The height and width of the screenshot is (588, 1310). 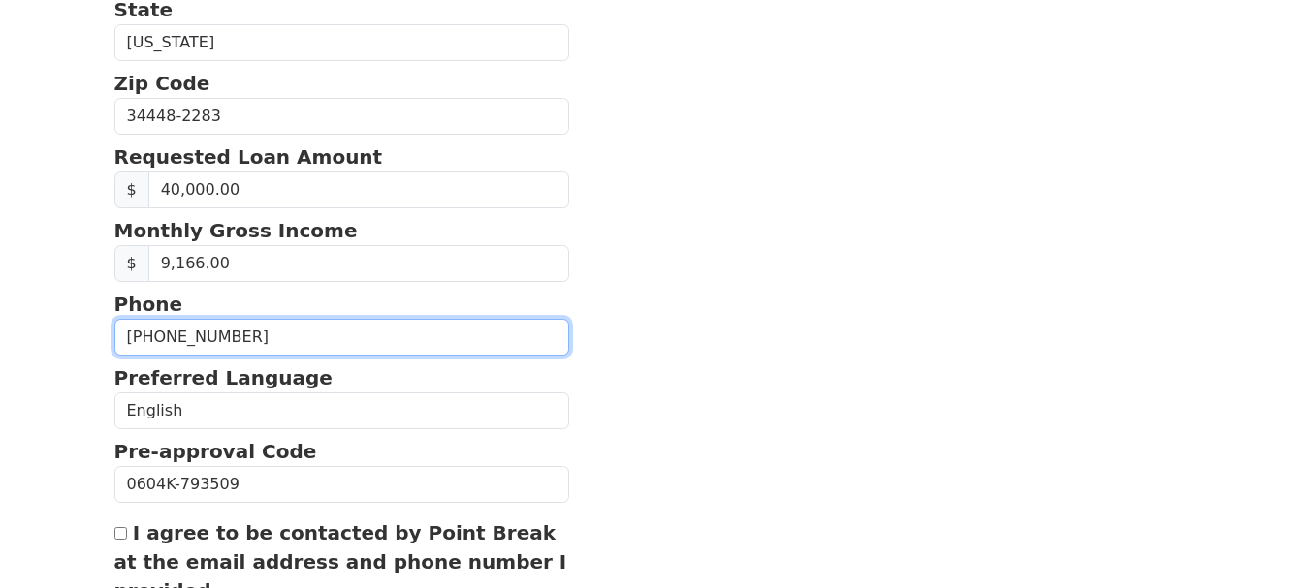 I want to click on strong: Pre-approval Code, so click(x=215, y=452).